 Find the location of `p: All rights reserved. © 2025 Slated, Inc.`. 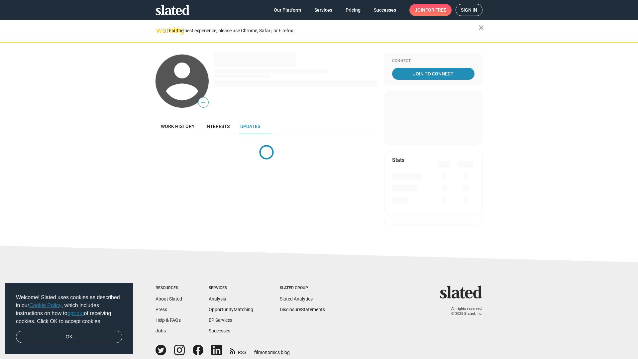

p: All rights reserved. © 2025 Slated, Inc. is located at coordinates (463, 311).